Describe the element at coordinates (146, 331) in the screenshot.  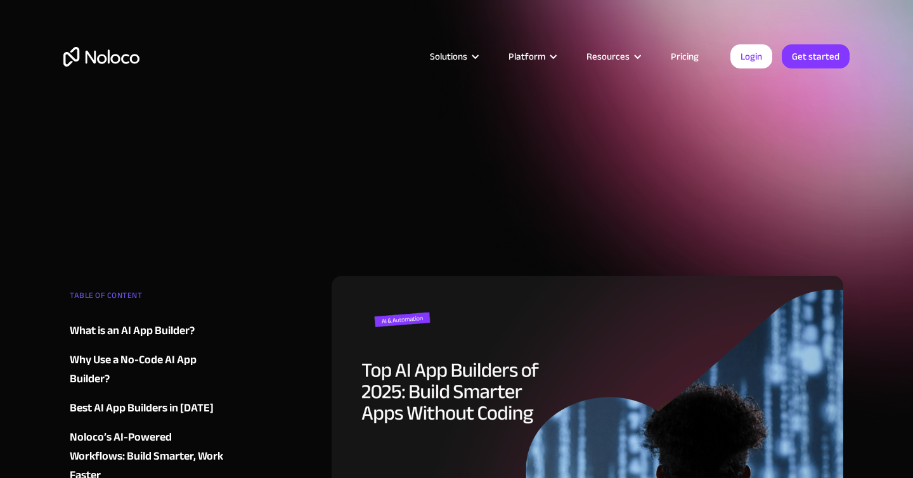
I see `a: What is an AI App Builder?` at that location.